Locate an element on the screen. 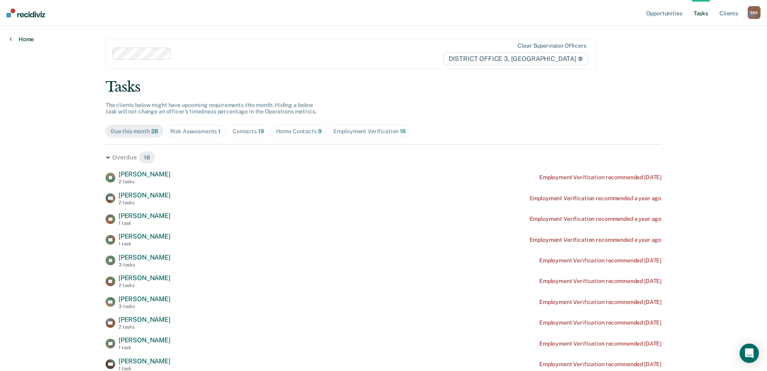  span: 1 is located at coordinates (219, 131).